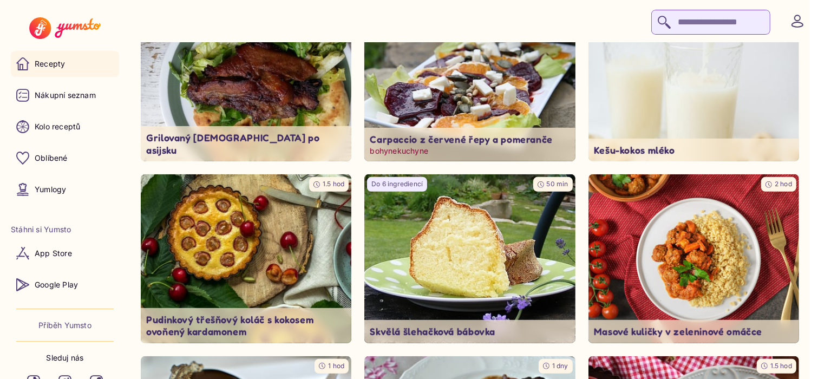  What do you see at coordinates (469, 151) in the screenshot?
I see `p: bohynekuchyne` at bounding box center [469, 151].